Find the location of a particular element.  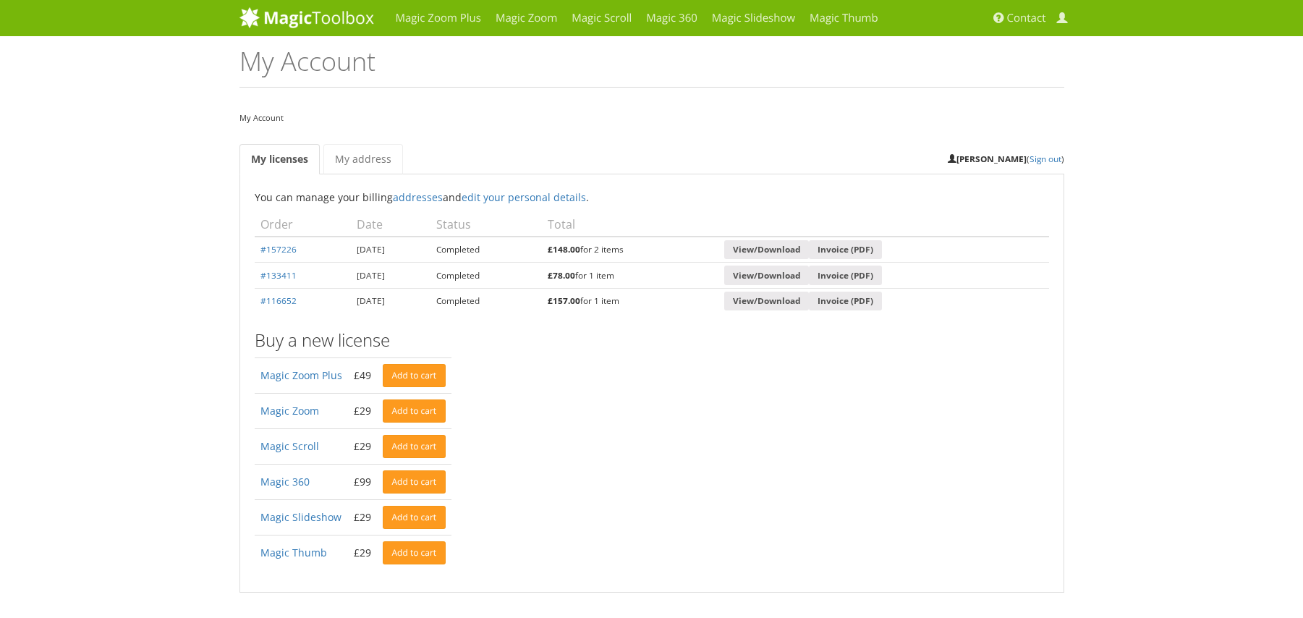

a: My licenses is located at coordinates (279, 159).